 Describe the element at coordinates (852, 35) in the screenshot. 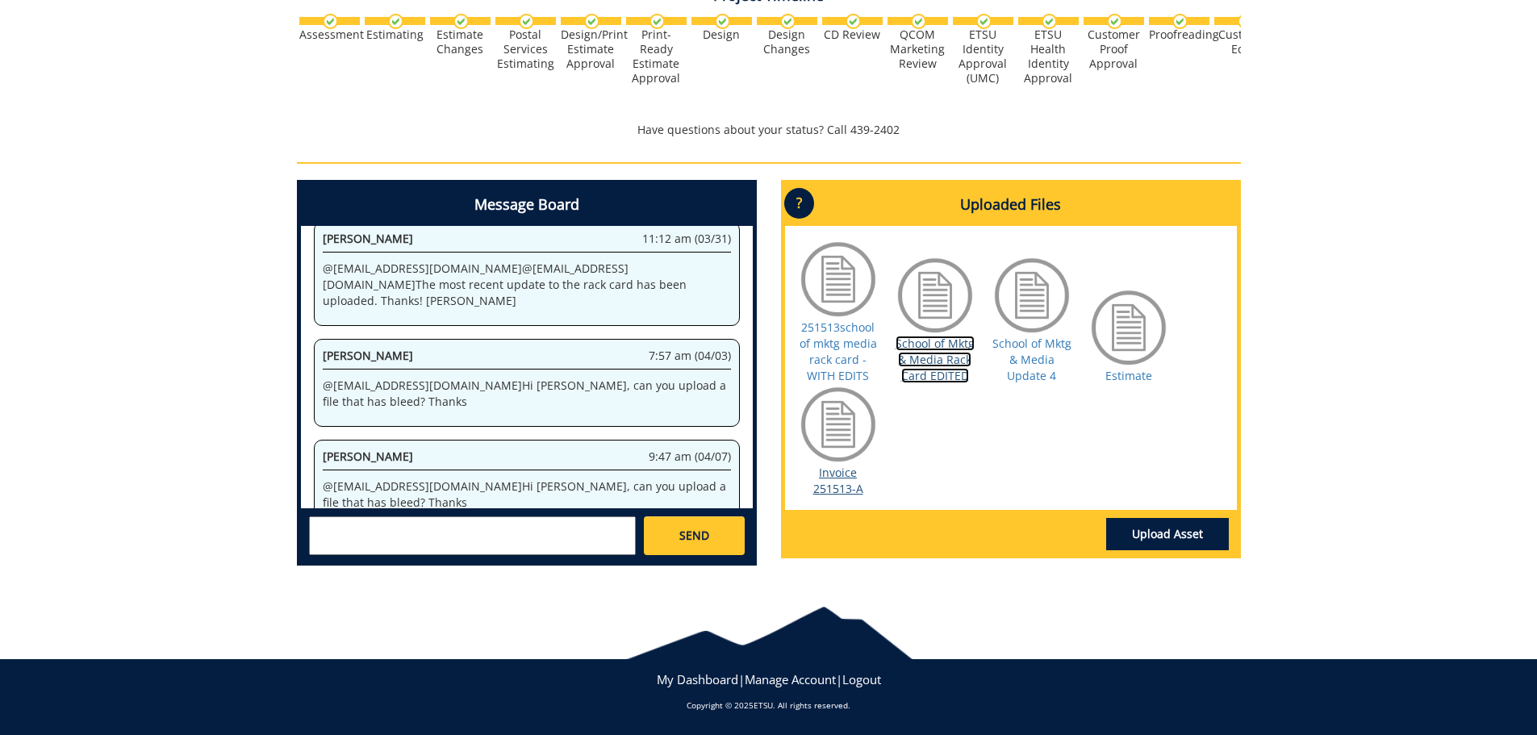

I see `div: CD Review` at that location.